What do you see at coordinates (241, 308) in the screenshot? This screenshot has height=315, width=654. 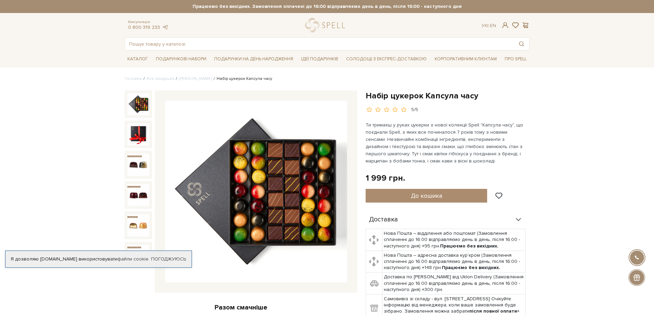 I see `div: Разом смачніше` at bounding box center [241, 308].